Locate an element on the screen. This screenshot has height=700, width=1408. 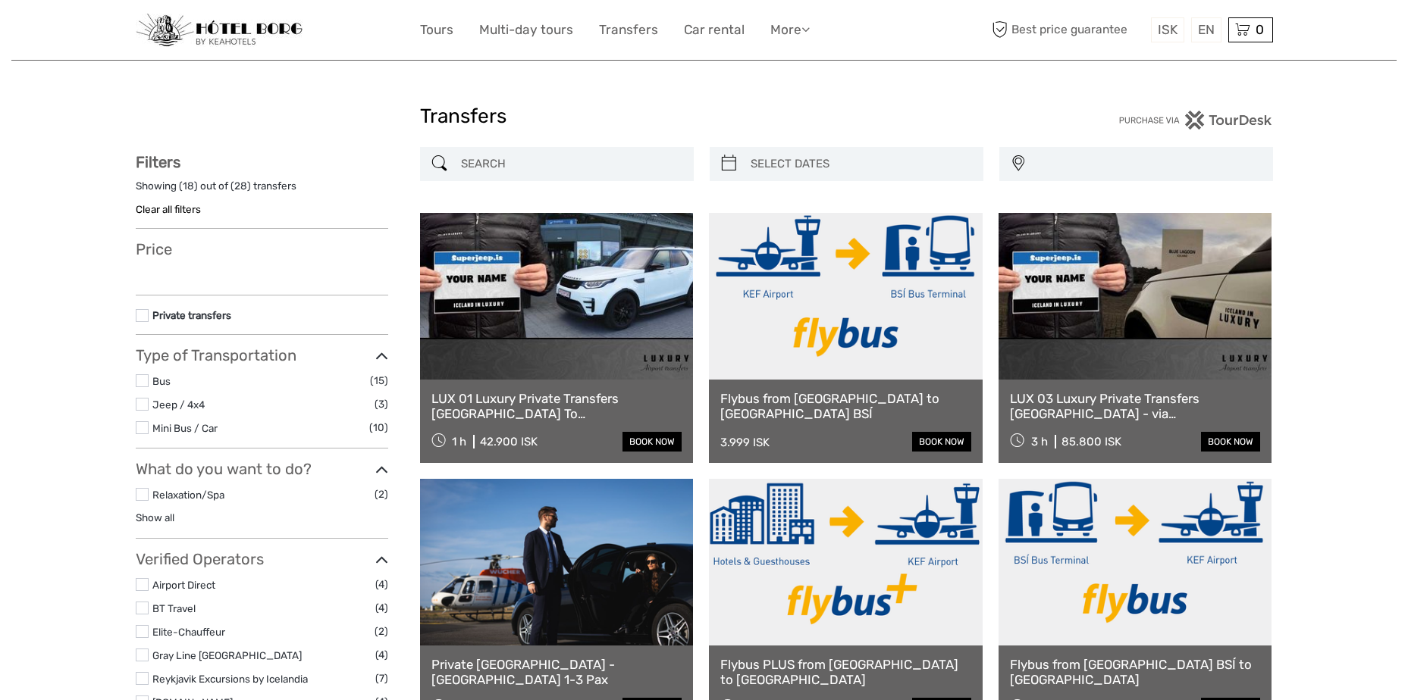
a: Clear all filters is located at coordinates (168, 209).